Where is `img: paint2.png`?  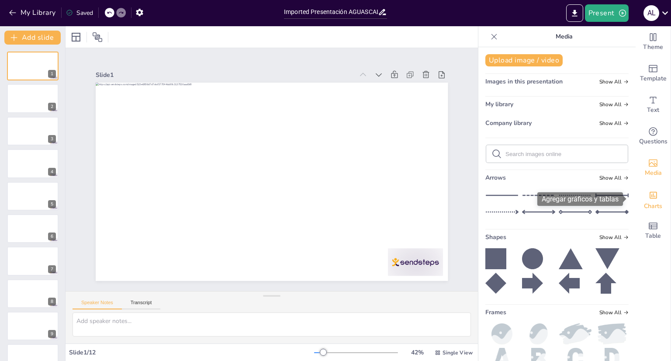
img: paint2.png is located at coordinates (576, 334).